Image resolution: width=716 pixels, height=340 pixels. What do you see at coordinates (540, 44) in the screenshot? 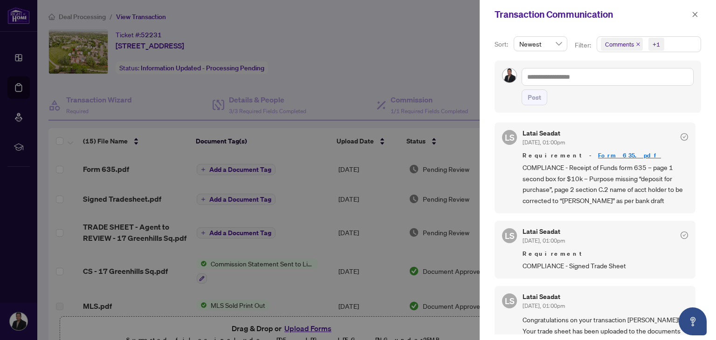
I see `span: Newest` at bounding box center [540, 44].